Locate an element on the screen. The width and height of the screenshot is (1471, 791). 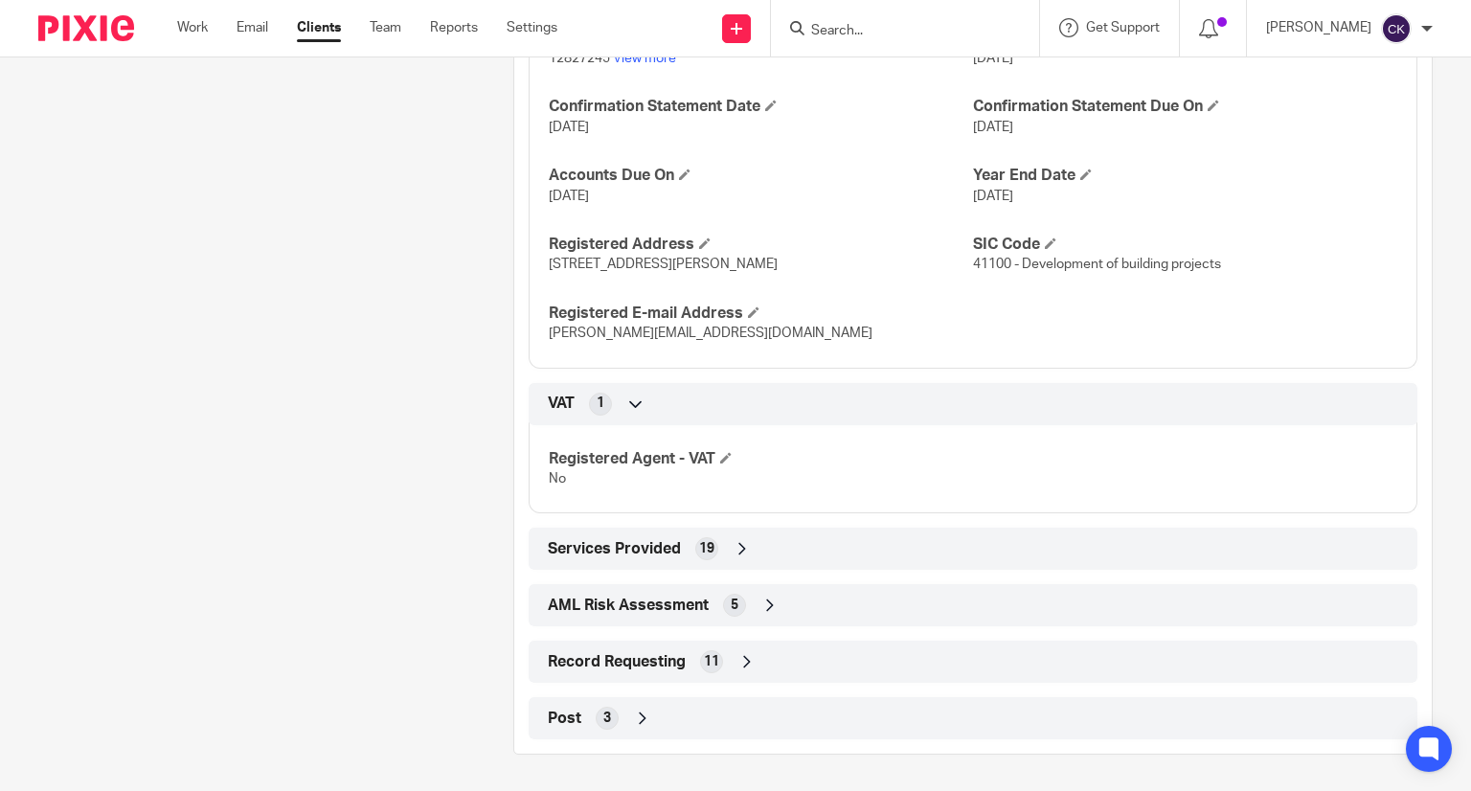
span: 19 is located at coordinates (707, 549).